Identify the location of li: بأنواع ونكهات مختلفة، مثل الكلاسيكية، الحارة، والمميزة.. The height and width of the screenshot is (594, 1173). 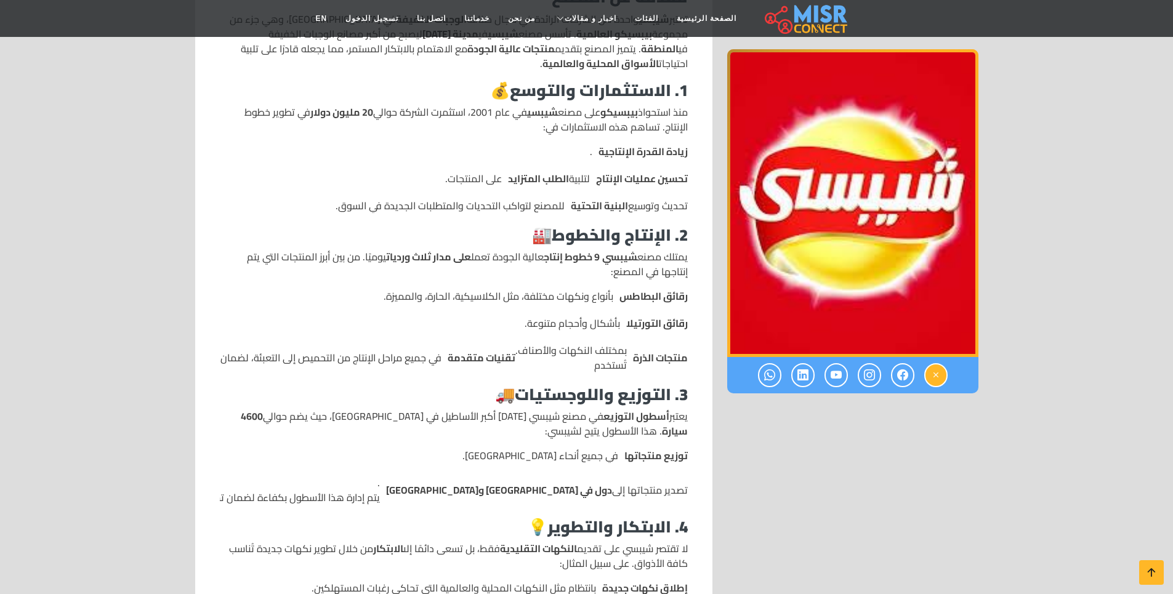
(454, 296).